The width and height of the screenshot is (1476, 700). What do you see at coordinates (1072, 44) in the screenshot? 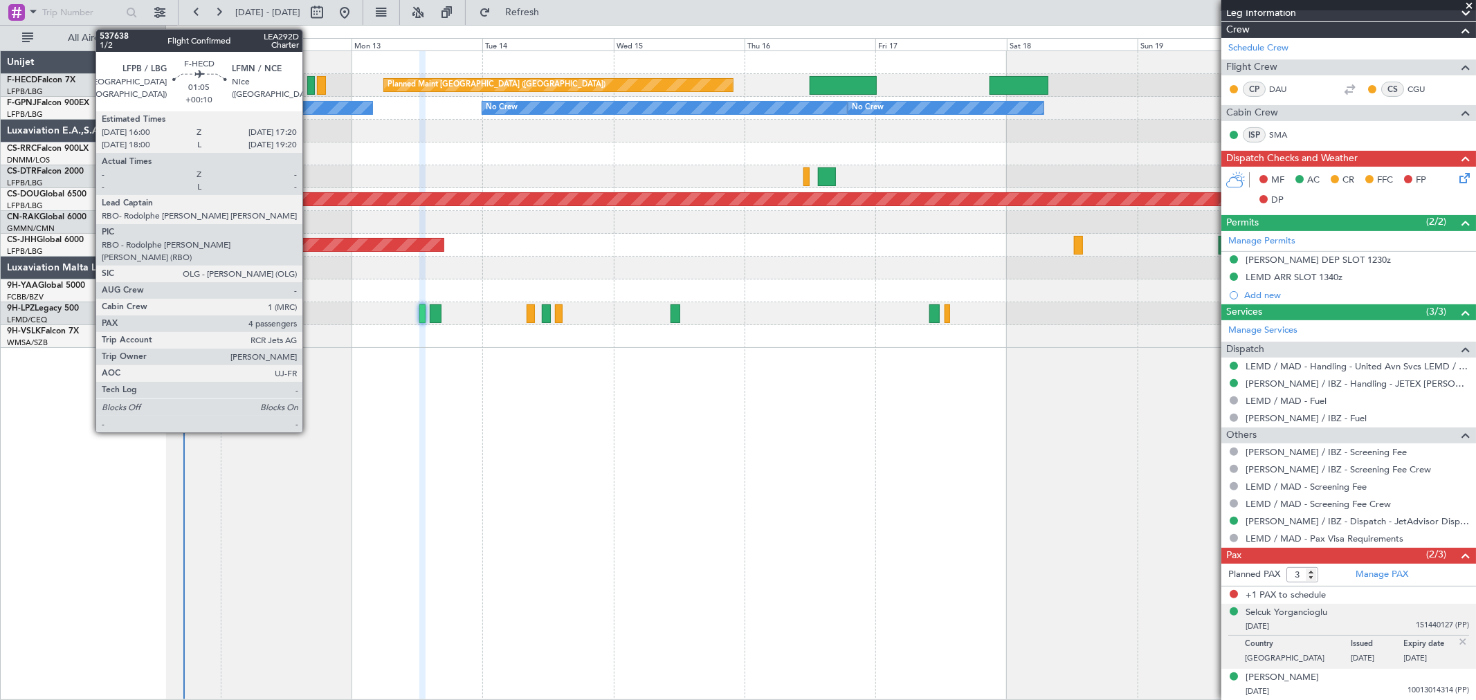
I see `div: Sat 18` at bounding box center [1072, 44].